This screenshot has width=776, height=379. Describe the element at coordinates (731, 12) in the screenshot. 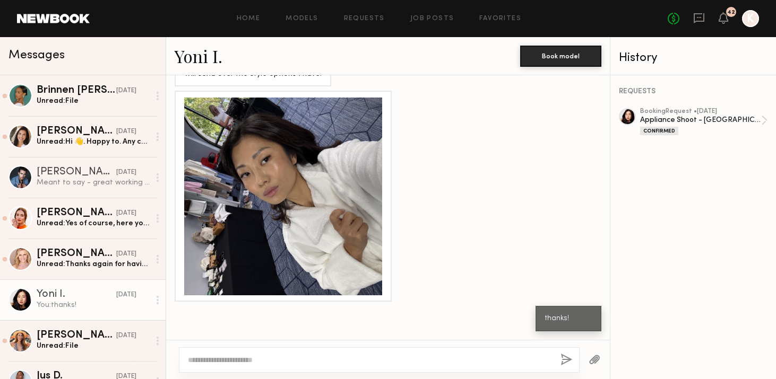

I see `div: 42` at that location.